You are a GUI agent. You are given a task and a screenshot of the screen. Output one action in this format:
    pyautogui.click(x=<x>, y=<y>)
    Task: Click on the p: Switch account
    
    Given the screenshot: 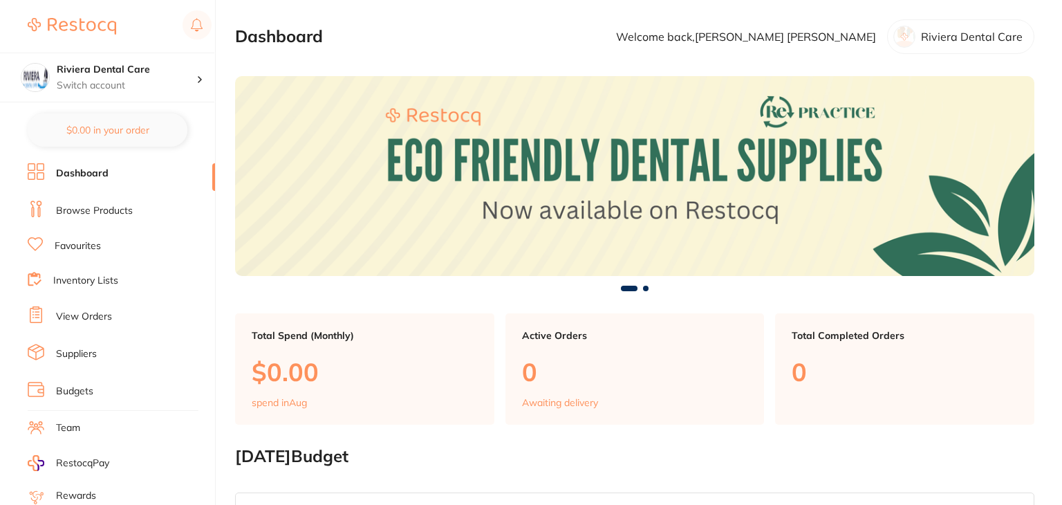 What is the action you would take?
    pyautogui.click(x=127, y=86)
    